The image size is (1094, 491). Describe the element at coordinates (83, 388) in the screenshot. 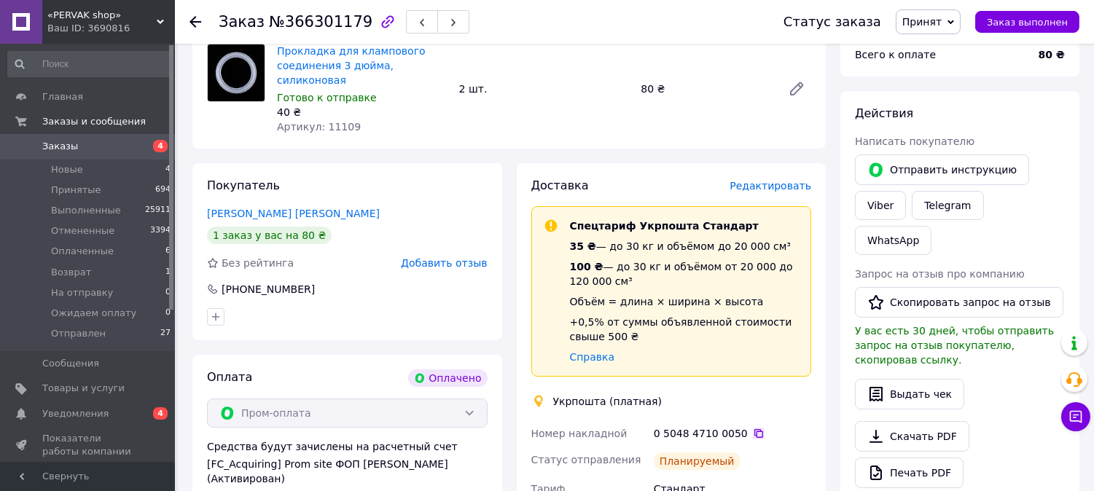

I see `span: Товары и услуги` at that location.